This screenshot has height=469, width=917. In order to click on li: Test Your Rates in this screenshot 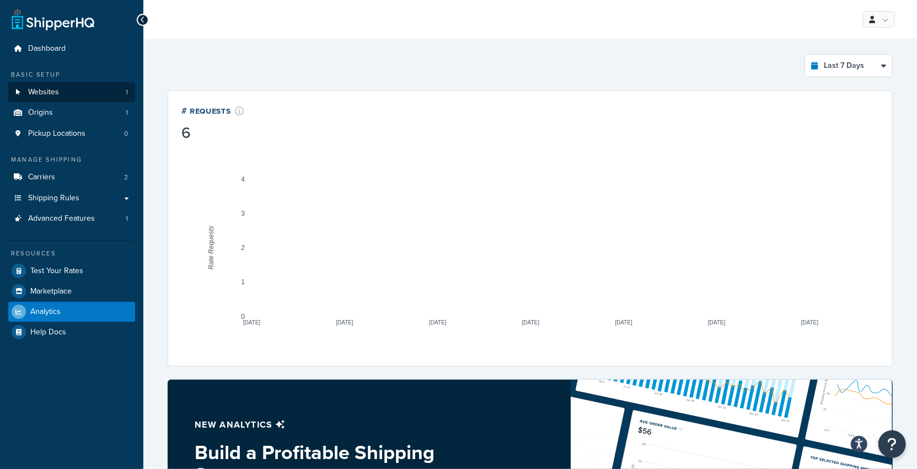, I will do `click(72, 271)`.